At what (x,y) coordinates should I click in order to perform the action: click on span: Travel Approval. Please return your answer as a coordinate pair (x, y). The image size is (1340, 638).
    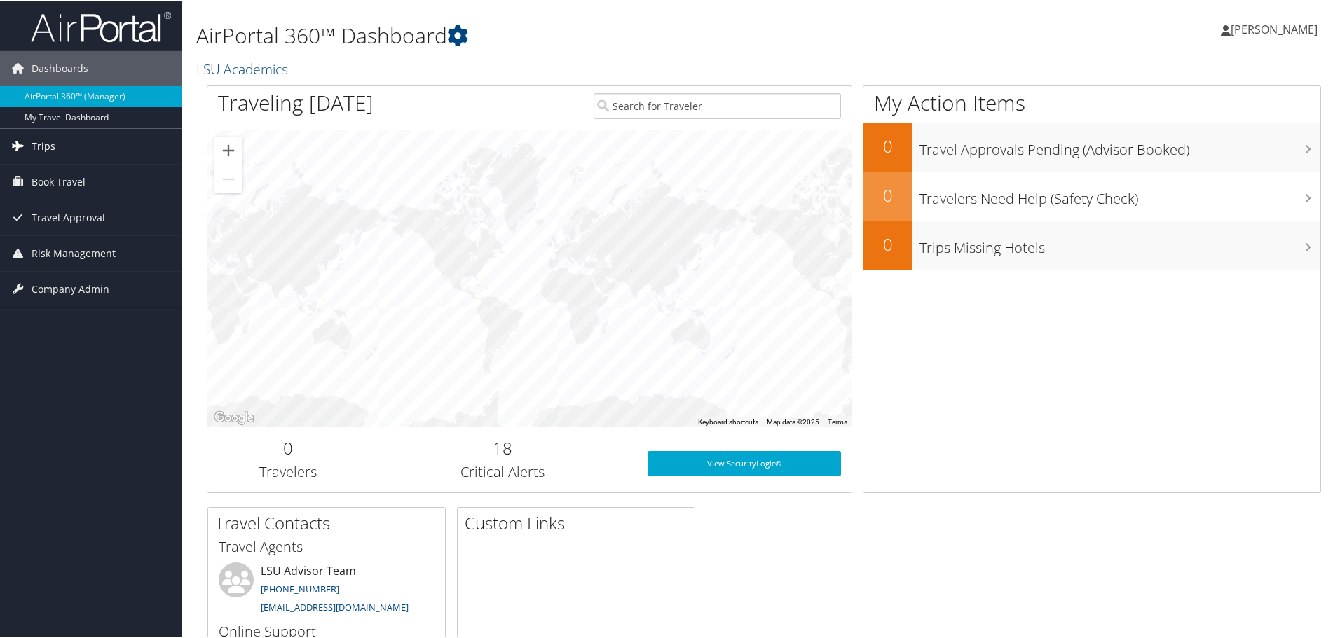
    Looking at the image, I should click on (68, 217).